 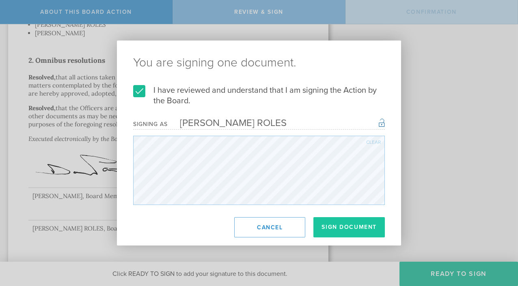 What do you see at coordinates (269, 228) in the screenshot?
I see `button: Cancel` at bounding box center [269, 228].